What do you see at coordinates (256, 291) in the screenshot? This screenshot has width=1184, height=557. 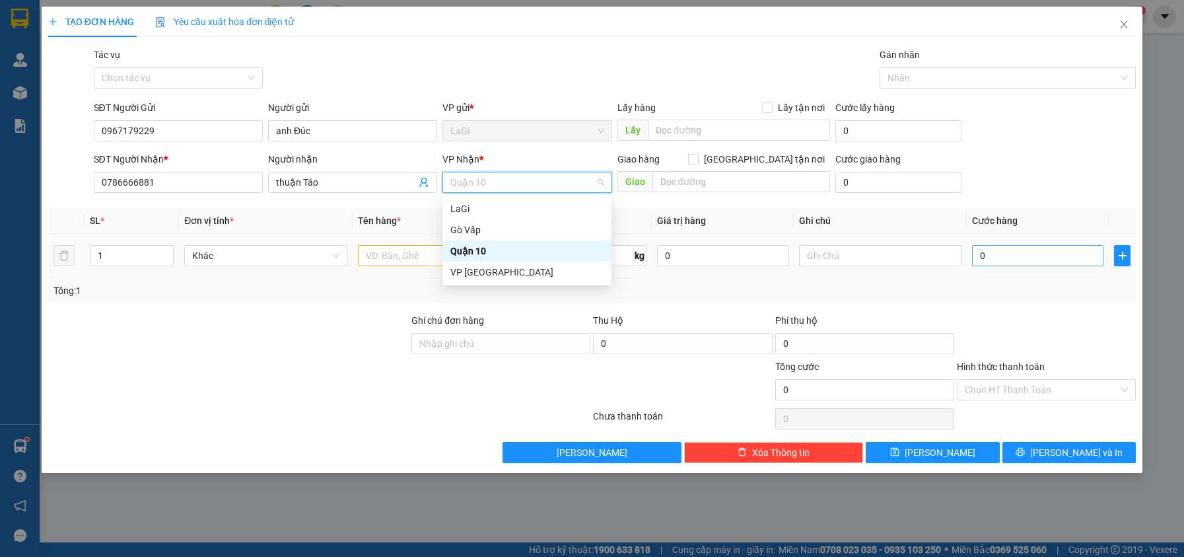 I see `div: Tổng: 1` at bounding box center [256, 291].